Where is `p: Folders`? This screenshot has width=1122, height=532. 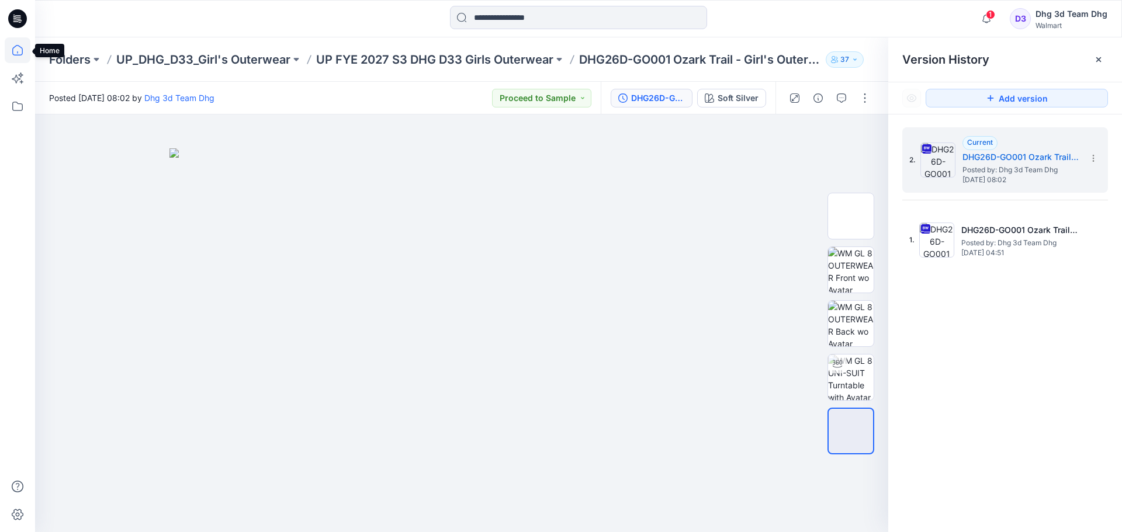
p: Folders is located at coordinates (70, 60).